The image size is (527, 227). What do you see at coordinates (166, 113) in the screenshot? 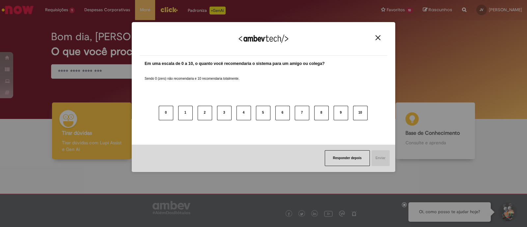
I see `button: 0` at bounding box center [166, 113].